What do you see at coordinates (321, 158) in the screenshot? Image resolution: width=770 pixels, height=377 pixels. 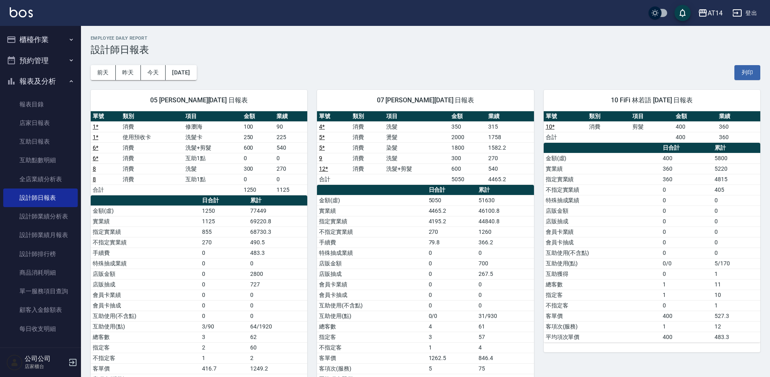 I see `a: 9` at bounding box center [321, 158].